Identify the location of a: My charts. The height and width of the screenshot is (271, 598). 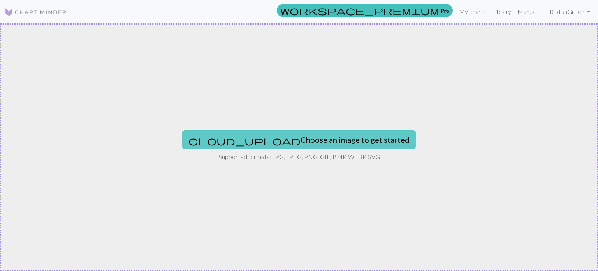
(472, 12).